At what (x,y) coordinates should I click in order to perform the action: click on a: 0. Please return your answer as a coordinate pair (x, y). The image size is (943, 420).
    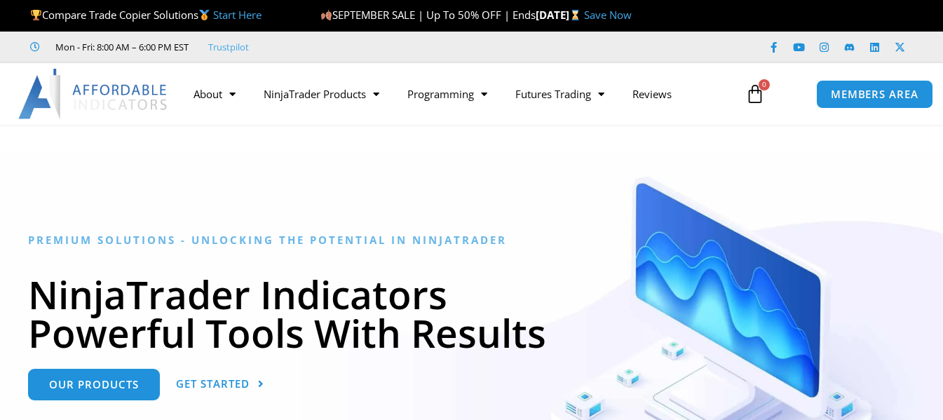
    Looking at the image, I should click on (755, 94).